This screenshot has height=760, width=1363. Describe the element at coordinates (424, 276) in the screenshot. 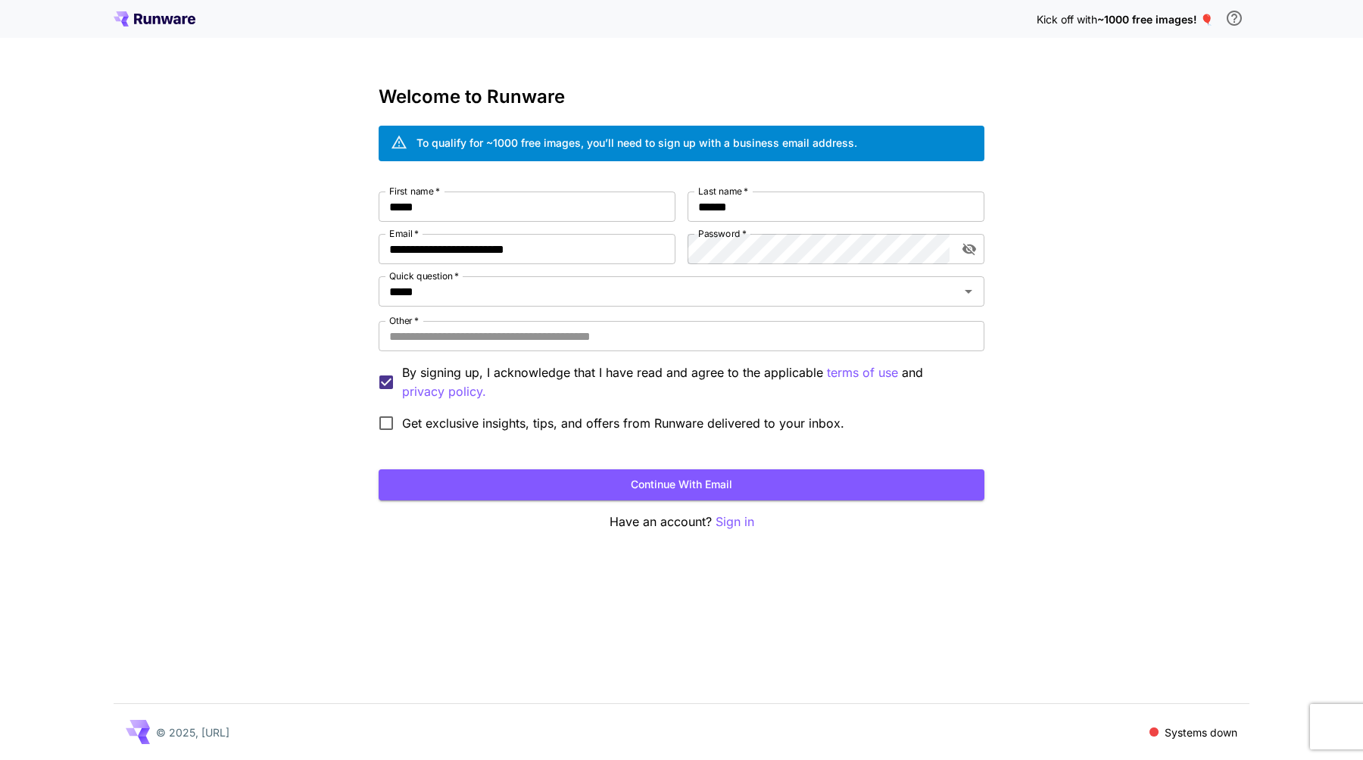

I see `label: Quick question` at that location.